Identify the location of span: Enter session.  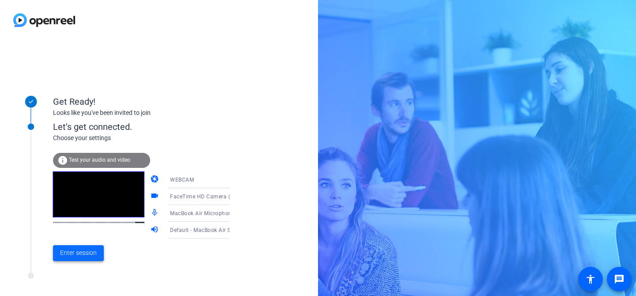
(78, 253).